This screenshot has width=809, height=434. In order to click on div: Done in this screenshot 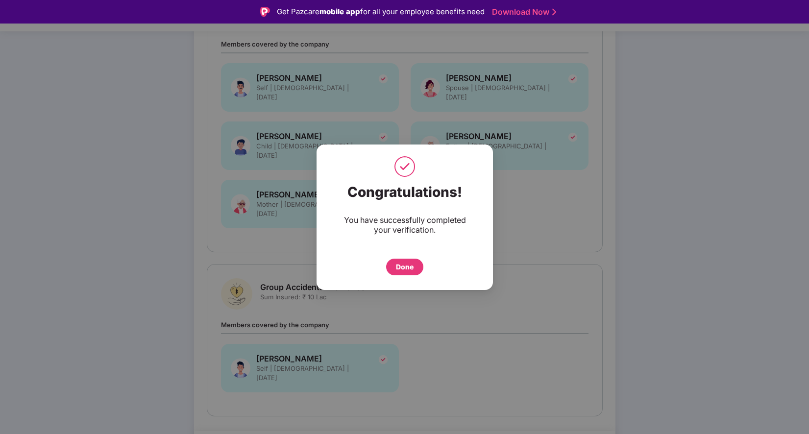, I will do `click(405, 267)`.